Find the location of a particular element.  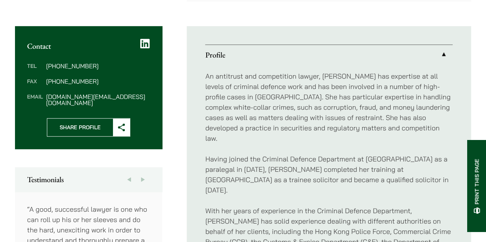

h2: Testimonials is located at coordinates (89, 180).